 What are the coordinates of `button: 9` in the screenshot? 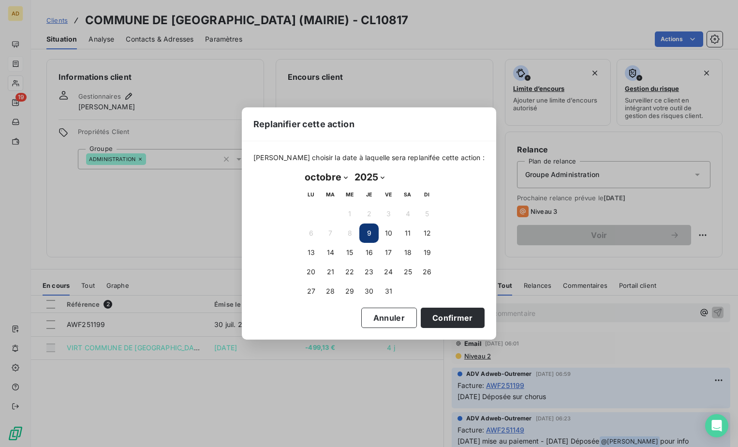 It's located at (369, 233).